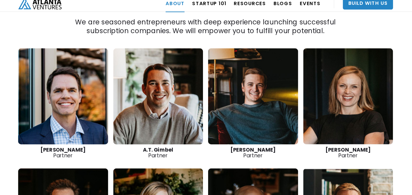 The image size is (412, 195). What do you see at coordinates (358, 8) in the screenshot?
I see `a: Build With Us` at bounding box center [358, 8].